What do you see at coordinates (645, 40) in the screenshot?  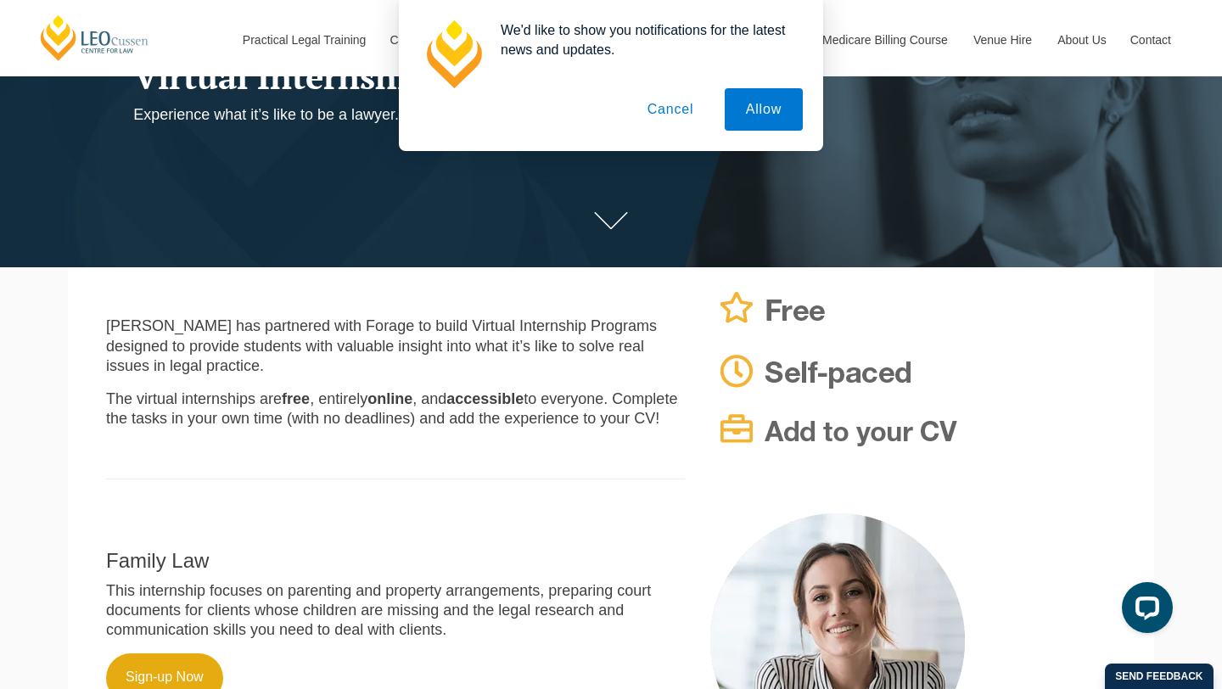 I see `div: We'd like to show you notifications for the latest news and updates.` at bounding box center [645, 40].